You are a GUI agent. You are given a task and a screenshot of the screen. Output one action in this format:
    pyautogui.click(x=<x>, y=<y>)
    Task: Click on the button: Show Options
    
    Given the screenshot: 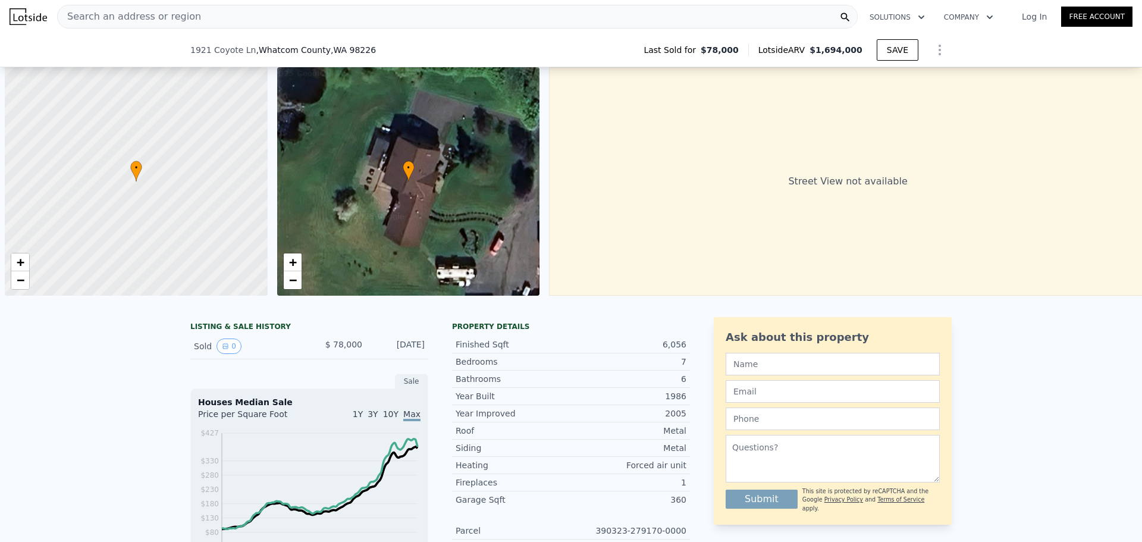 What is the action you would take?
    pyautogui.click(x=940, y=50)
    